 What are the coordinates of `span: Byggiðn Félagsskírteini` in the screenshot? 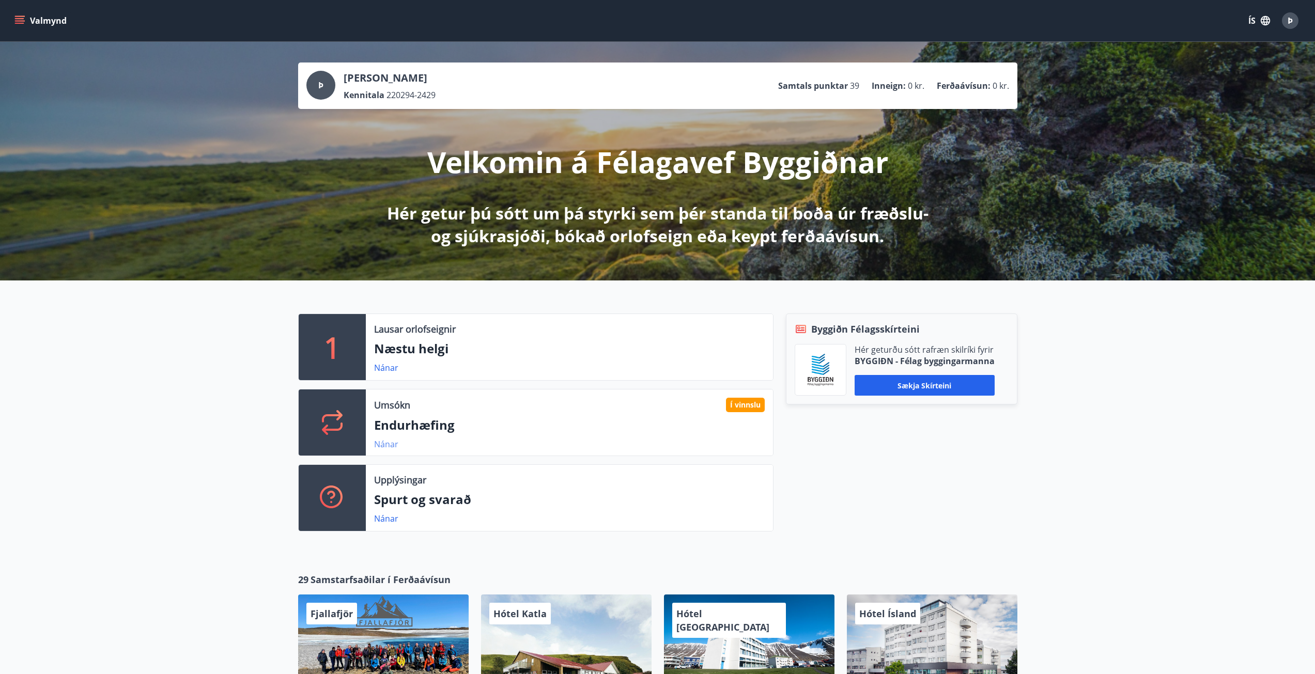 It's located at (865, 329).